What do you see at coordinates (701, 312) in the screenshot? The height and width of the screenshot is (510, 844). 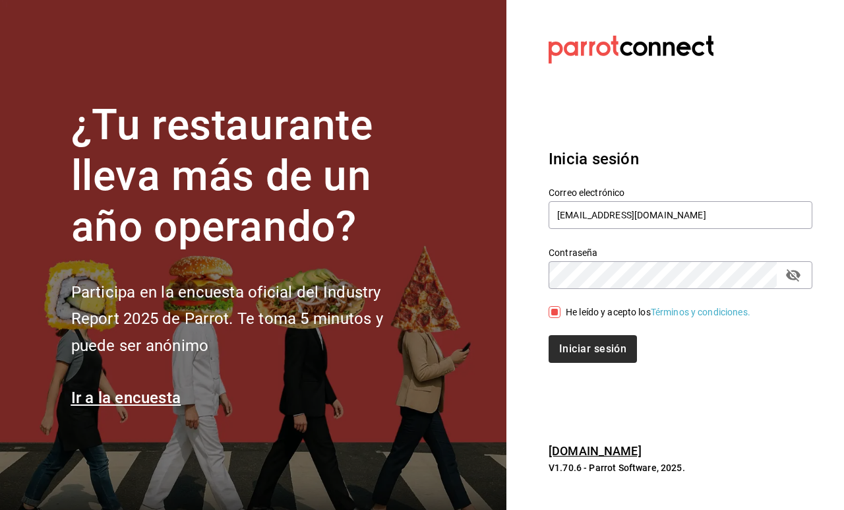 I see `a: Términos y condiciones.` at bounding box center [701, 312].